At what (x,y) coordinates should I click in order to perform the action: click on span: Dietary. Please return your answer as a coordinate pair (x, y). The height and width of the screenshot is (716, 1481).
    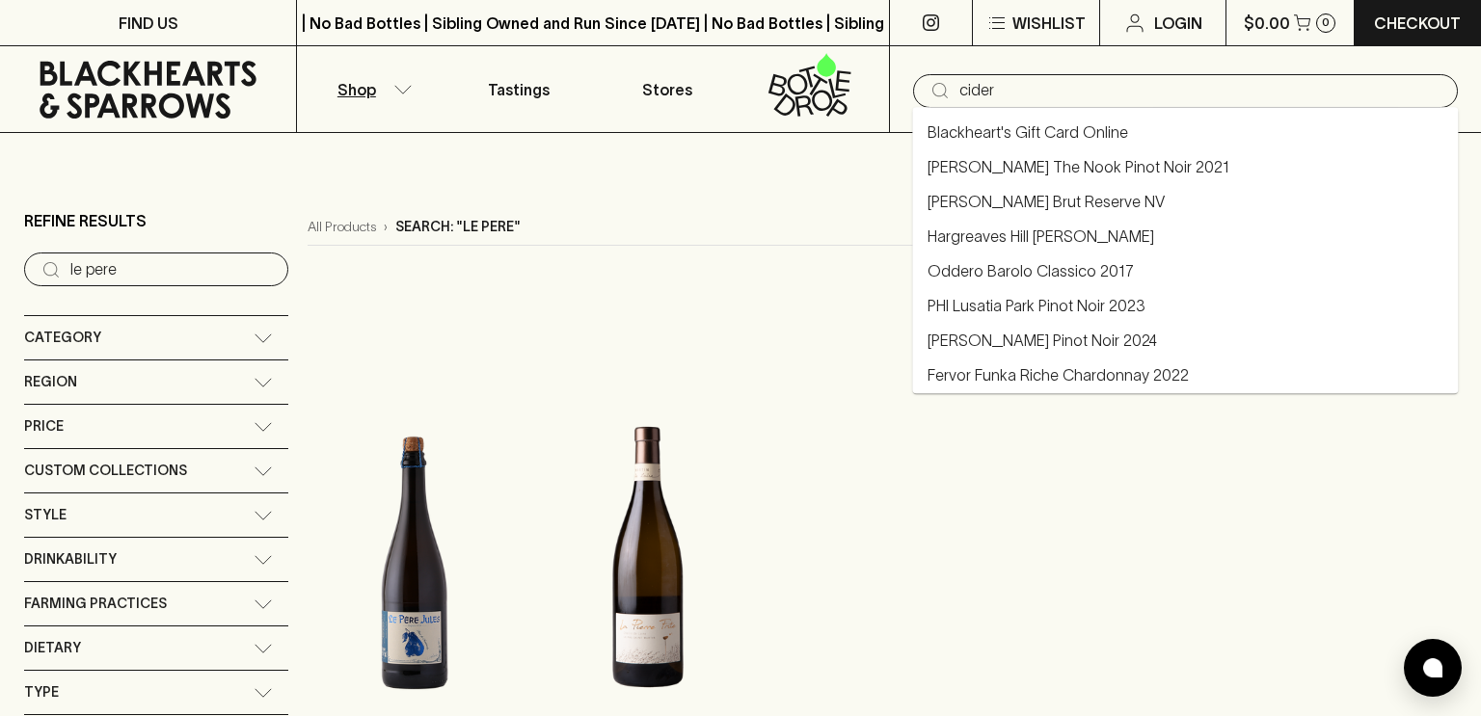
    Looking at the image, I should click on (52, 648).